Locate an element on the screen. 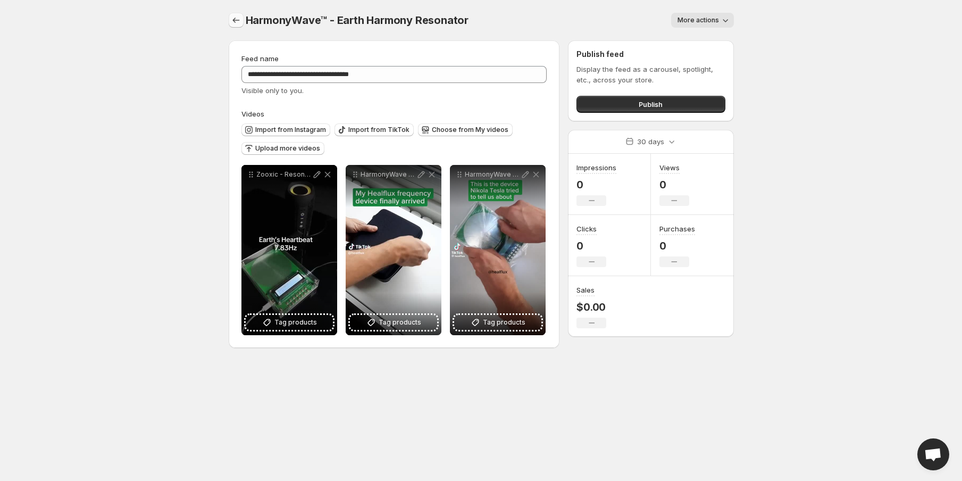  p: HarmonyWave Adjustable Frequency Generator 783Hz Relaxation Aid Innovault 1 is located at coordinates (388, 174).